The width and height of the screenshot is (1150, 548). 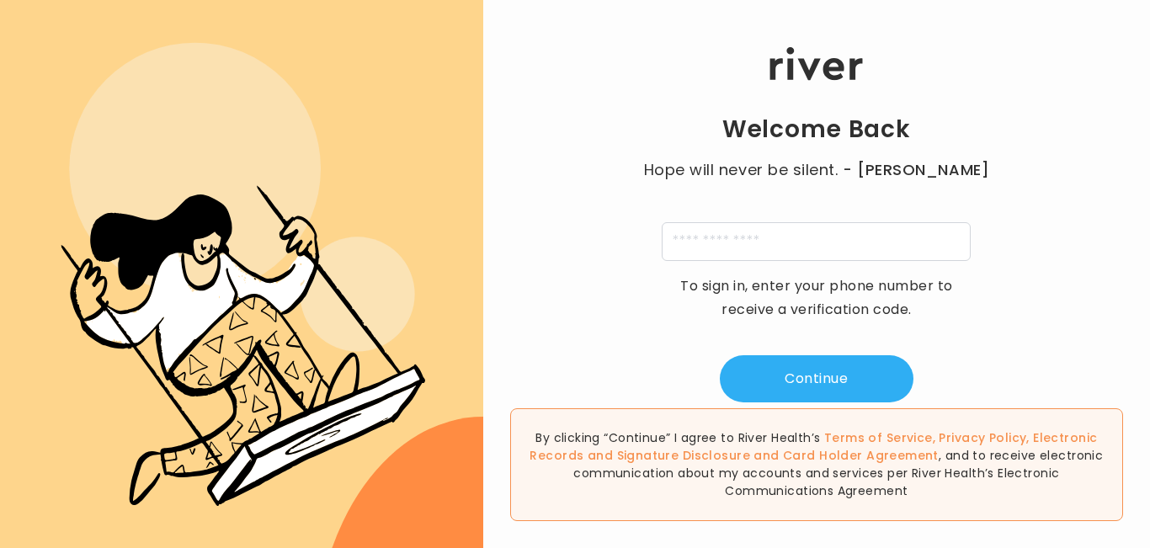 What do you see at coordinates (817, 130) in the screenshot?
I see `h1: Welcome Back` at bounding box center [817, 130].